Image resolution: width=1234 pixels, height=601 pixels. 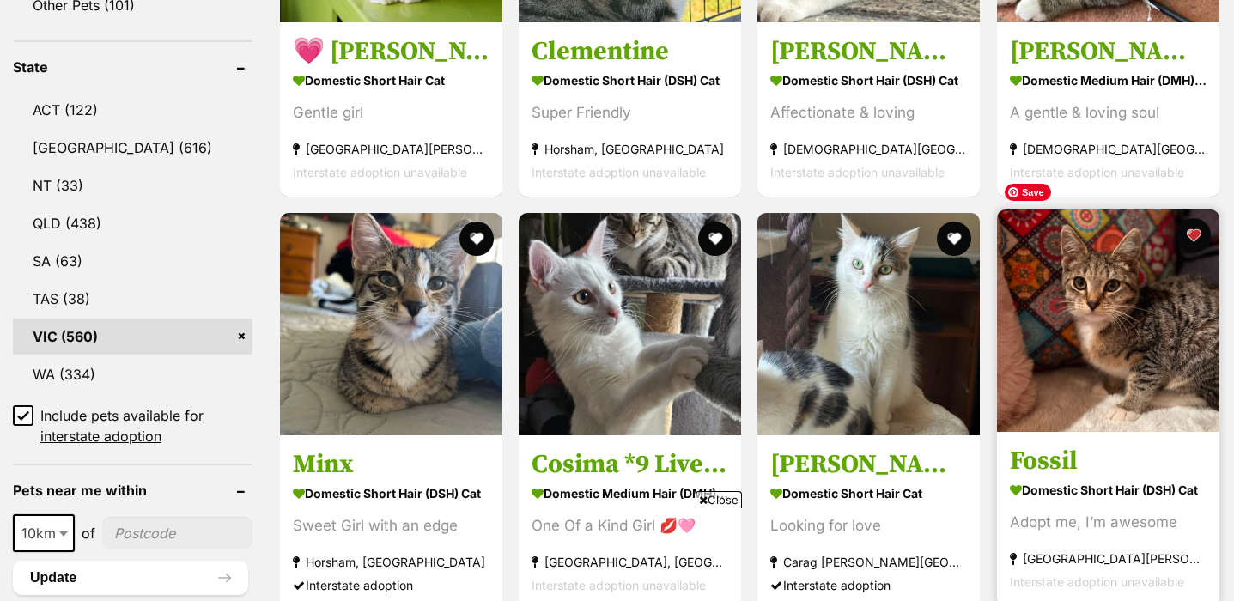 What do you see at coordinates (132, 67) in the screenshot?
I see `header: State` at bounding box center [132, 67].